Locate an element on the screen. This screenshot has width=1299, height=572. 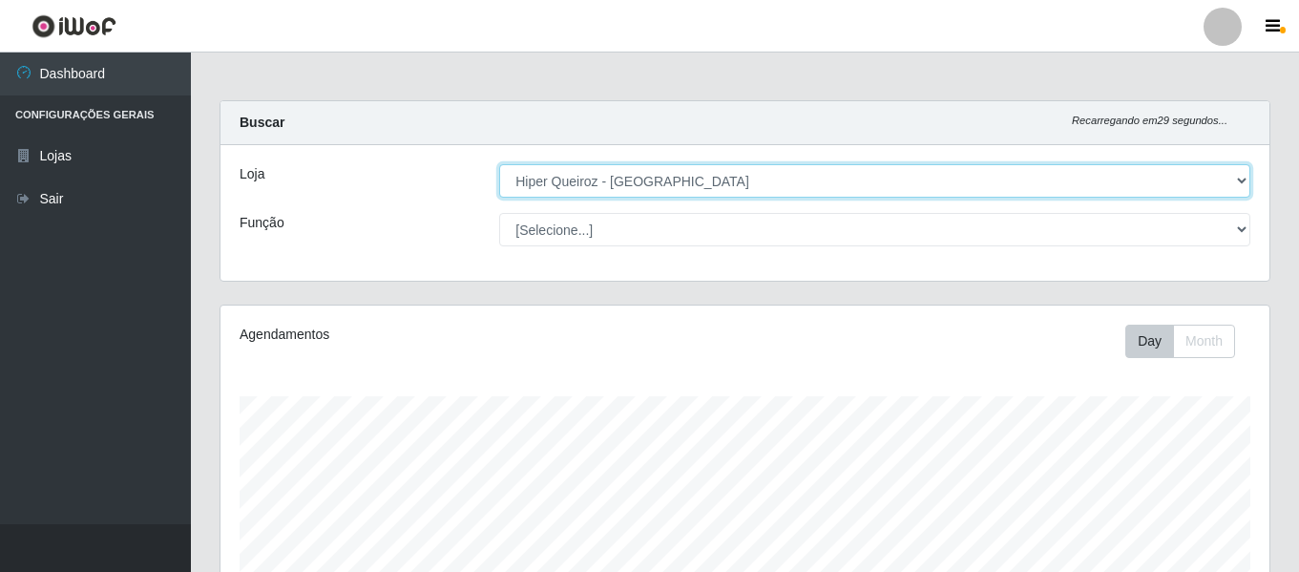
i: Recarregando em 29 segundos... is located at coordinates (1149, 120).